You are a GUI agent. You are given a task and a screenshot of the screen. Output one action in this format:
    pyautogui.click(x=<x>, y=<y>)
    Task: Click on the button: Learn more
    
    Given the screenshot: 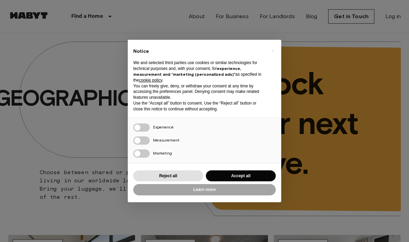 What is the action you would take?
    pyautogui.click(x=205, y=189)
    